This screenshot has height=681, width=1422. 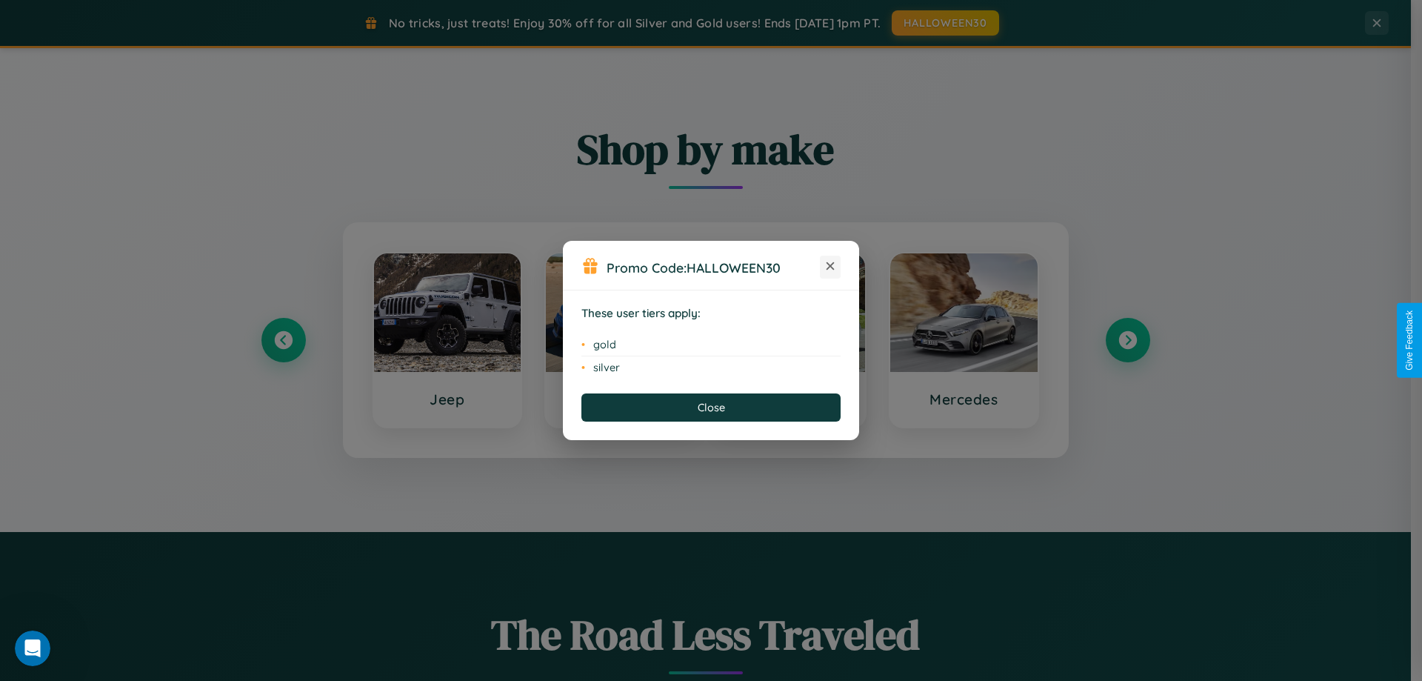 What do you see at coordinates (733, 267) in the screenshot?
I see `b: HALLOWEEN30` at bounding box center [733, 267].